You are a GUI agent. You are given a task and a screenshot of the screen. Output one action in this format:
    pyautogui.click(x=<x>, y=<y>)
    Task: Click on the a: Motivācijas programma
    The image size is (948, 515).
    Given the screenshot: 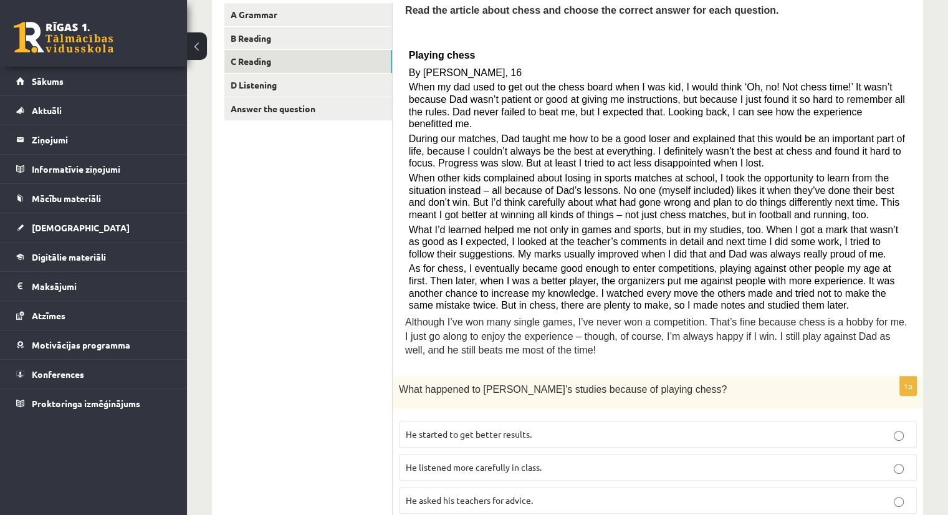 What is the action you would take?
    pyautogui.click(x=93, y=345)
    